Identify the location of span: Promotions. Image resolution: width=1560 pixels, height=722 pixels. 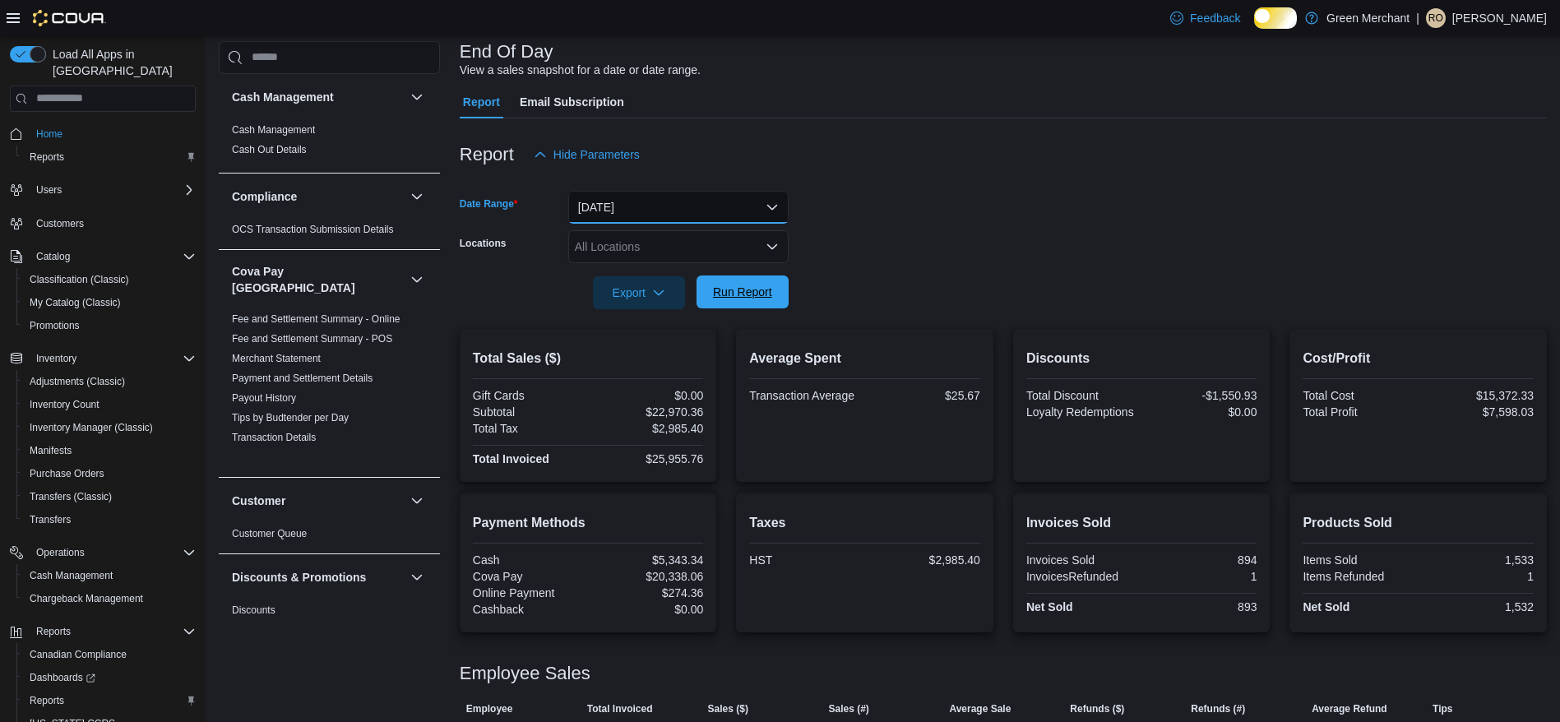
(109, 326).